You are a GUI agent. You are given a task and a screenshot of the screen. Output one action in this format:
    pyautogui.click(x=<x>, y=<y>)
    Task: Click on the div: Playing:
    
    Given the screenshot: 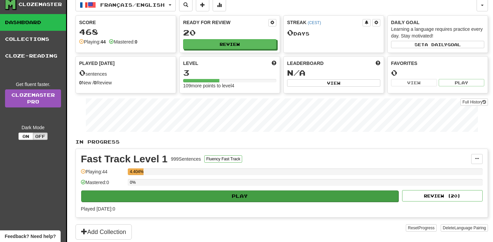 What is the action you would take?
    pyautogui.click(x=92, y=42)
    